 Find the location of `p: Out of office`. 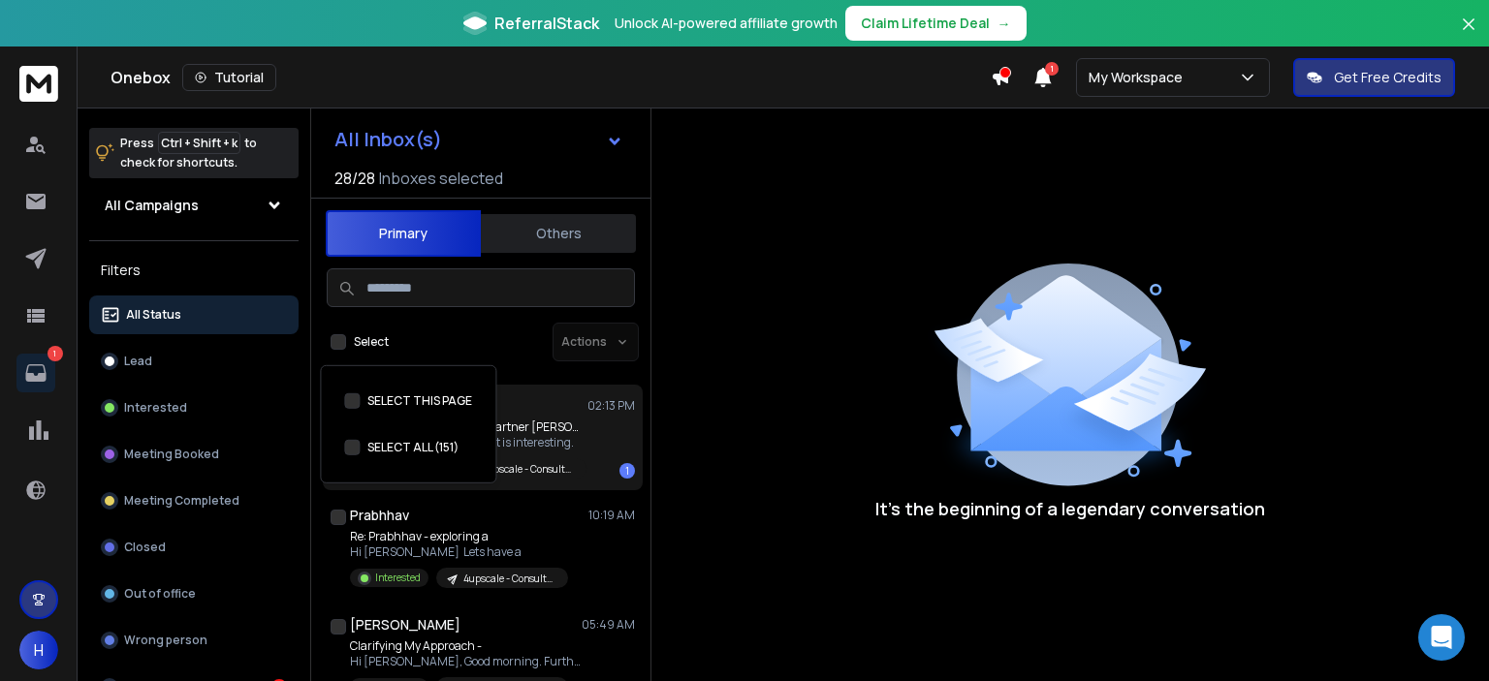

p: Out of office is located at coordinates (160, 594).